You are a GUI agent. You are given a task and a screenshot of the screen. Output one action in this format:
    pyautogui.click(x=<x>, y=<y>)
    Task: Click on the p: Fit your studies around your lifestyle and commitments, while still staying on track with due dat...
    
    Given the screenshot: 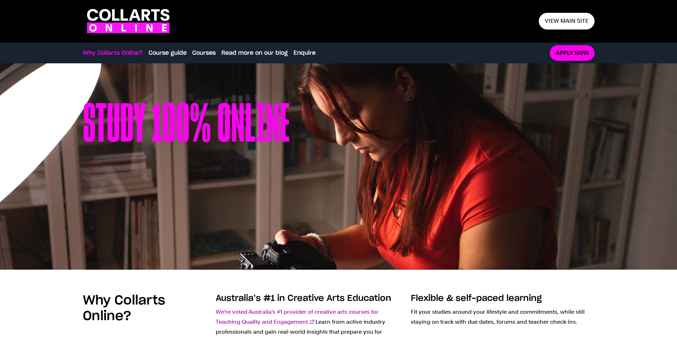 What is the action you would take?
    pyautogui.click(x=502, y=317)
    